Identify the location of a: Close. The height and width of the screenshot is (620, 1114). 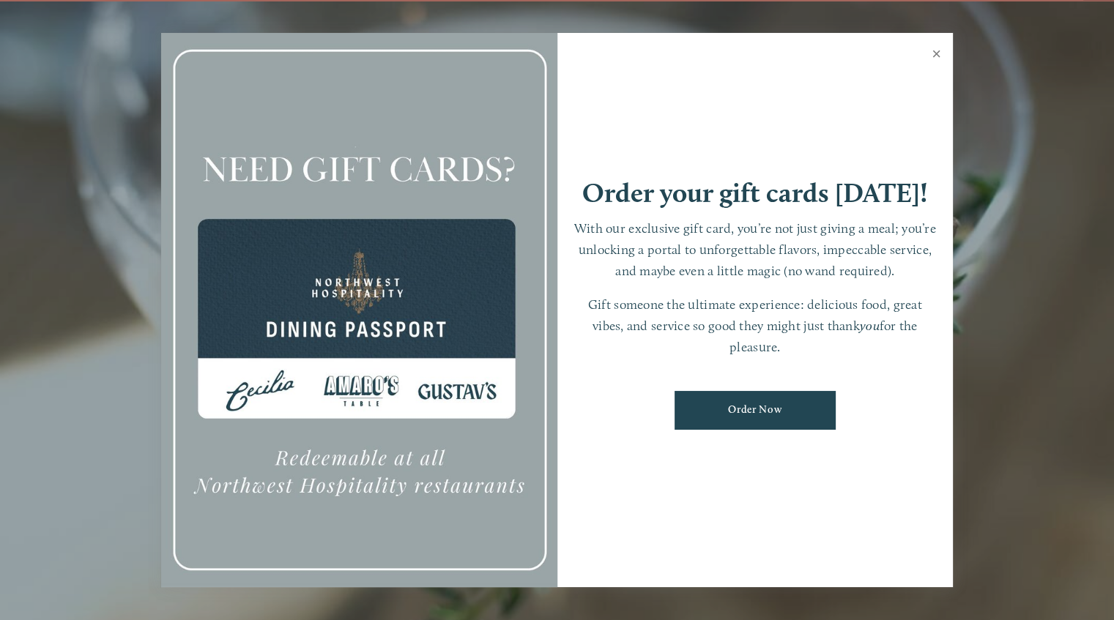
(936, 56).